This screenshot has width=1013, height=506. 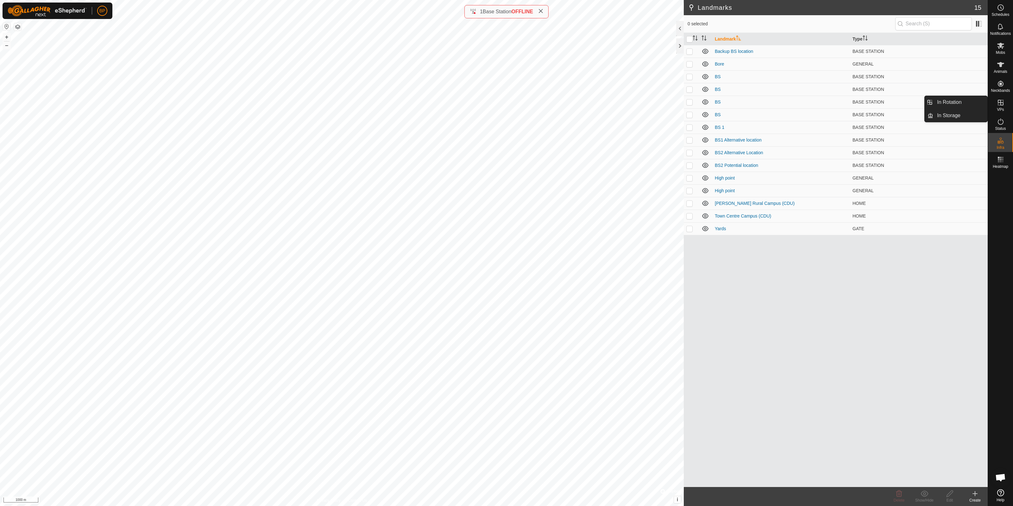 I want to click on span: Base Station, so click(x=497, y=11).